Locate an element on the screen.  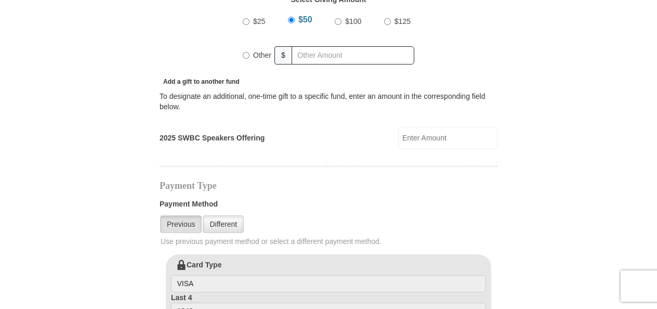
span: $100 is located at coordinates (353, 21).